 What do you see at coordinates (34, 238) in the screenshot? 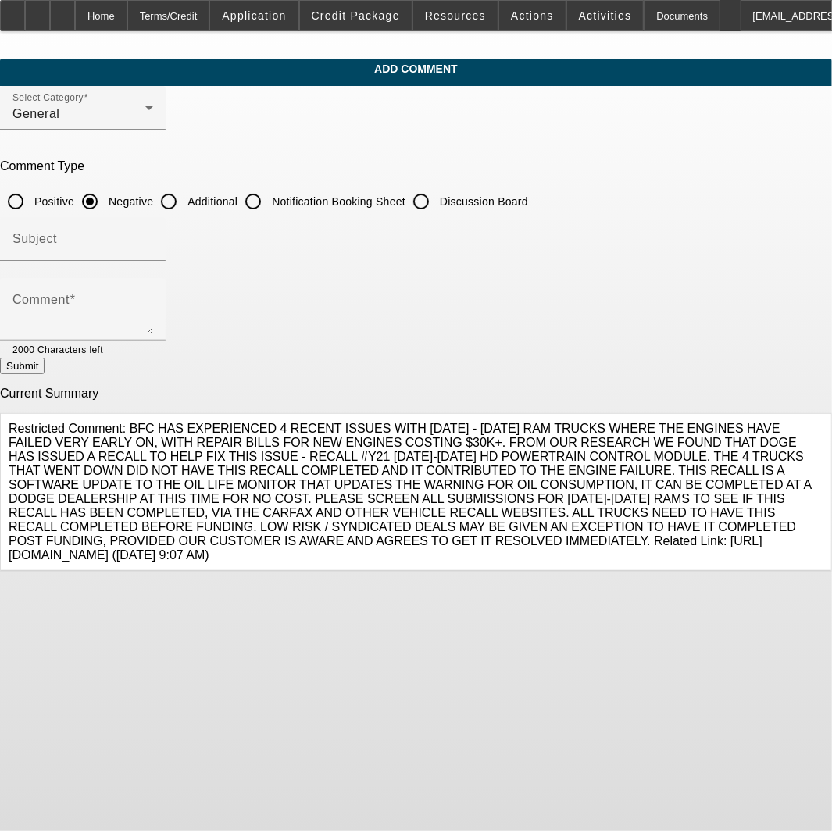
I see `mat-label: Subject` at bounding box center [34, 238].